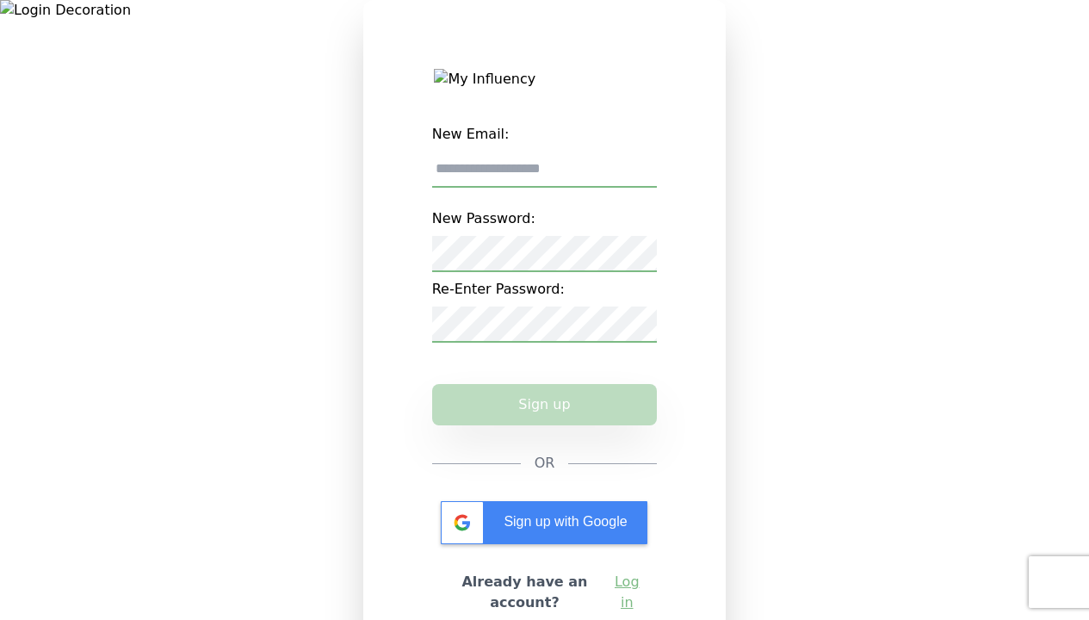  What do you see at coordinates (545, 134) in the screenshot?
I see `label: New Email:` at bounding box center [545, 134].